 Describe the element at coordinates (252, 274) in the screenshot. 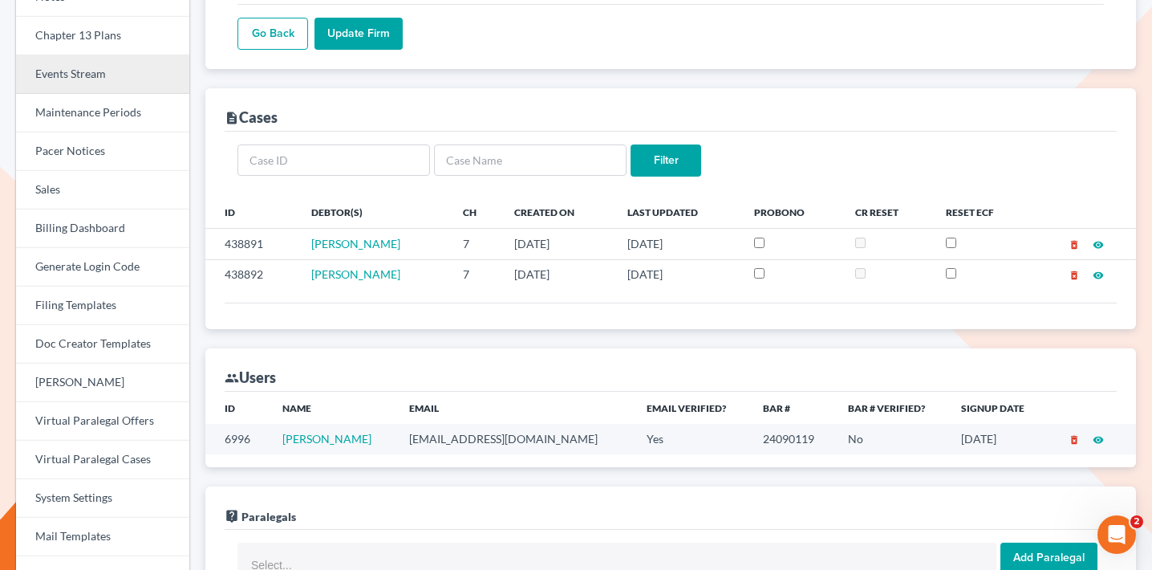

I see `td: 438892` at that location.